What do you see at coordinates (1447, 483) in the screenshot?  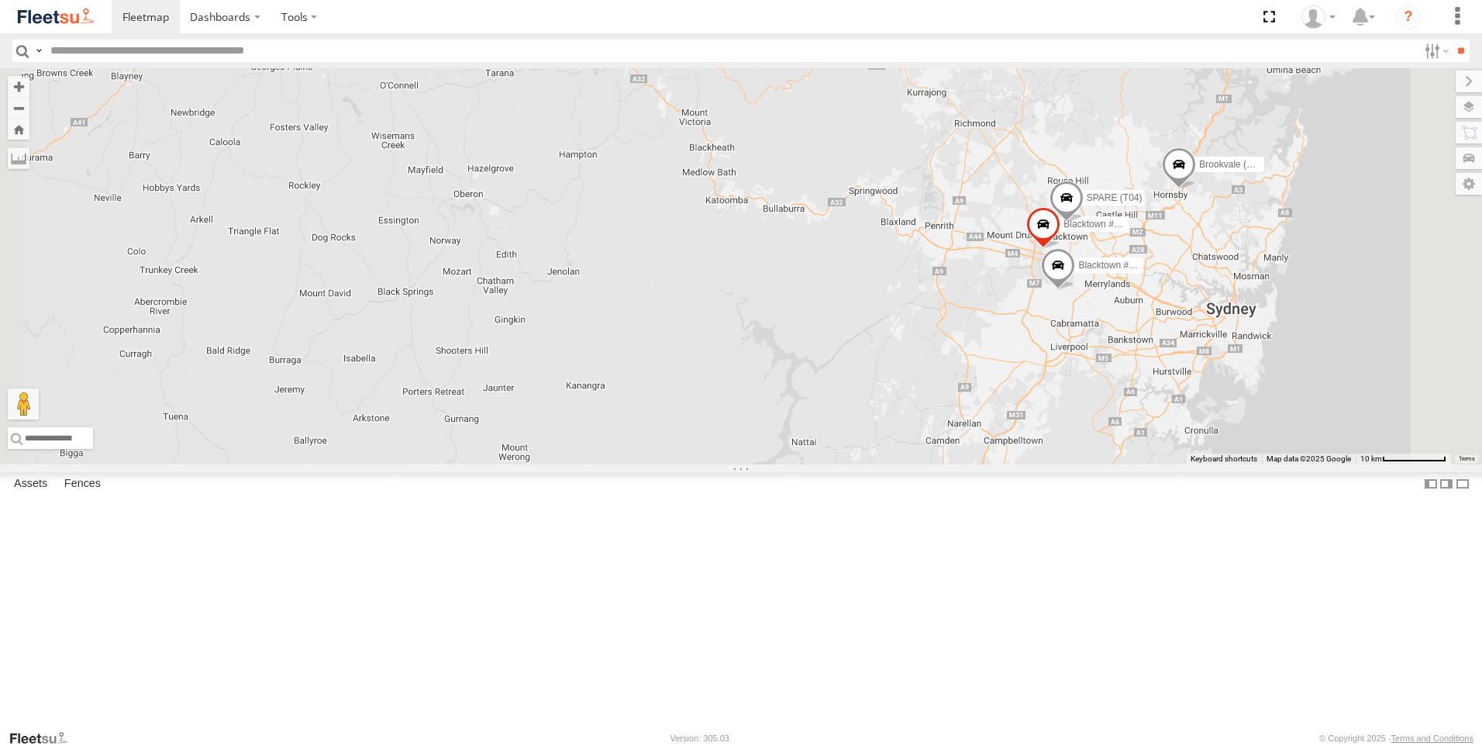 I see `label: Dock Summary Table to the Right` at bounding box center [1447, 483].